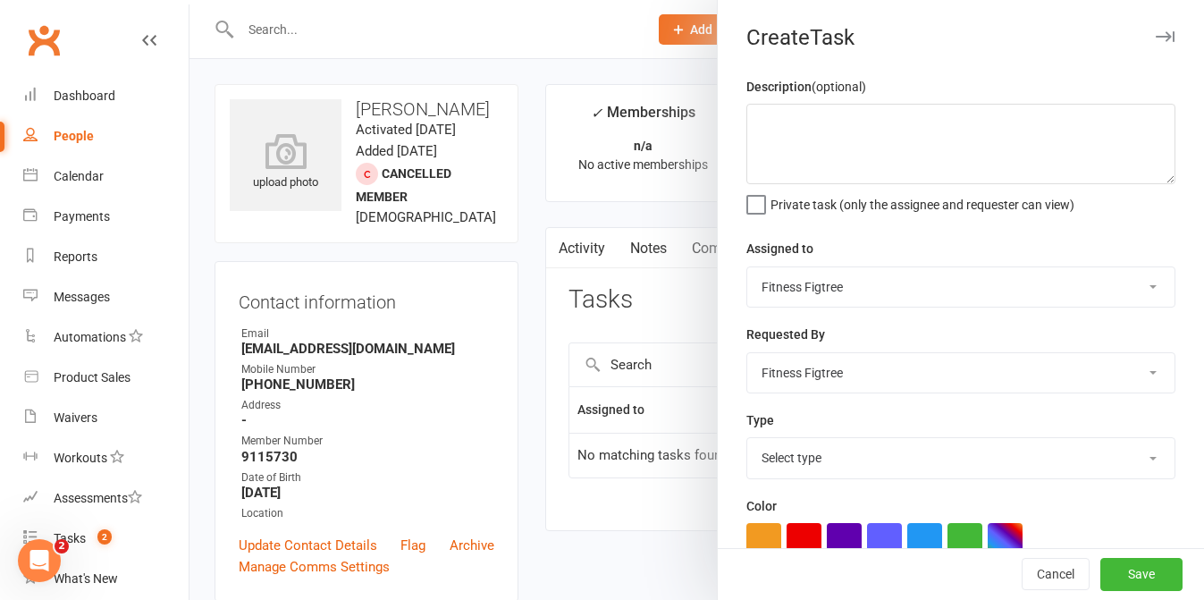 The image size is (1204, 600). Describe the element at coordinates (86, 578) in the screenshot. I see `div: What's New` at that location.